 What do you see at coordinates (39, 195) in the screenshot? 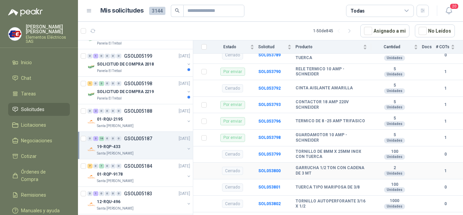
I see `a: Remisiones` at bounding box center [39, 195].